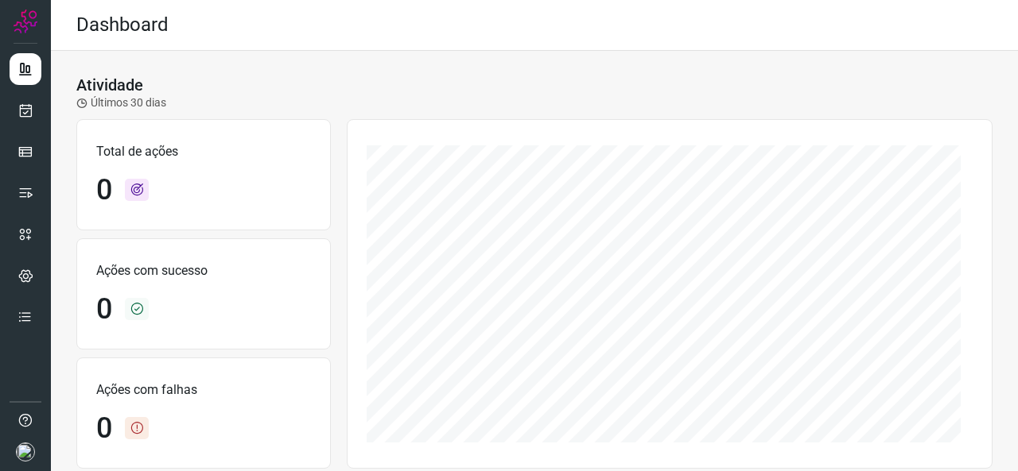 The height and width of the screenshot is (471, 1018). Describe the element at coordinates (25, 21) in the screenshot. I see `img: Logo` at that location.